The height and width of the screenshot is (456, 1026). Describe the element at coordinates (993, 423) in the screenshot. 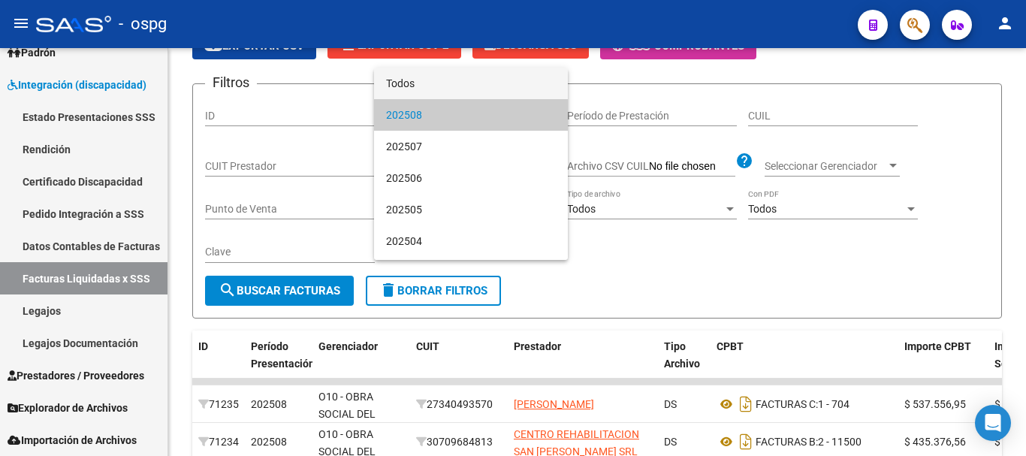

I see `div: Open Intercom Messenger` at that location.